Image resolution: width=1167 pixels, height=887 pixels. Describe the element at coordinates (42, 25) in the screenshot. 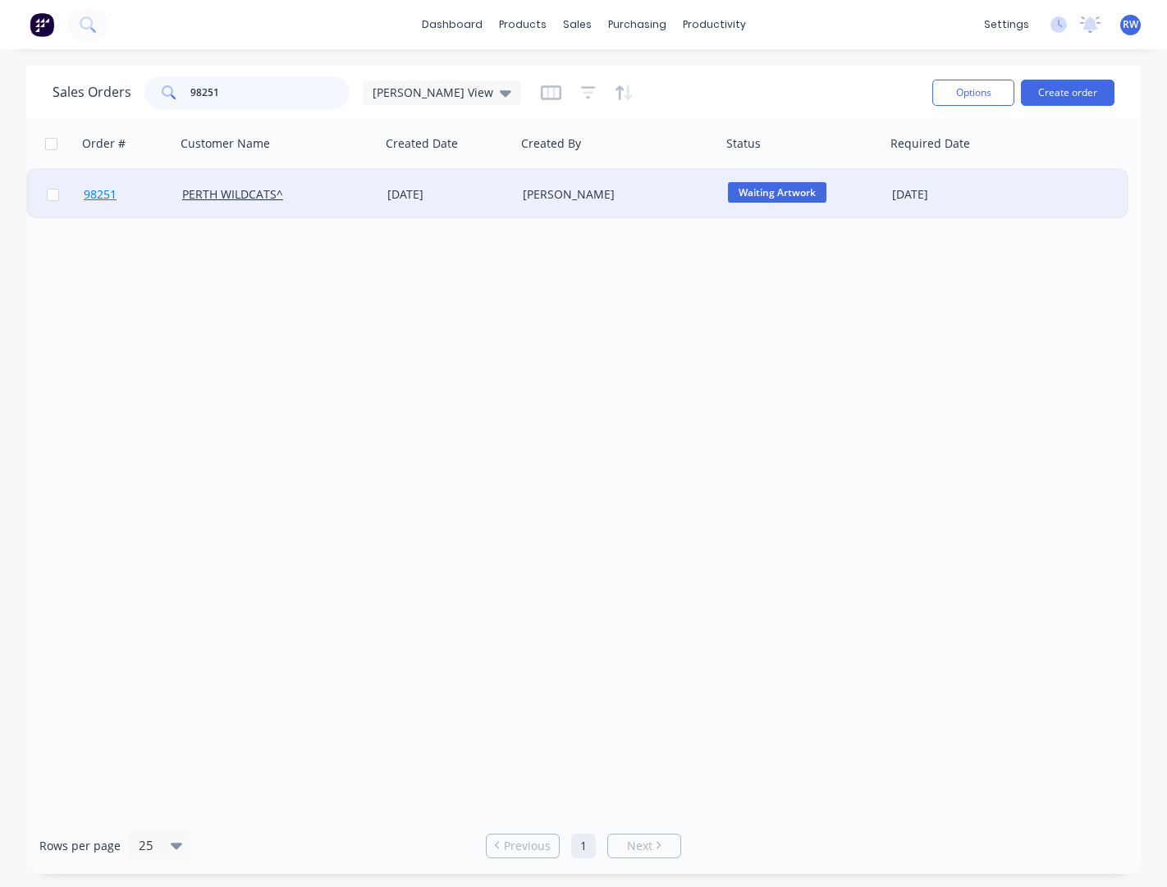

I see `img: Factory` at that location.